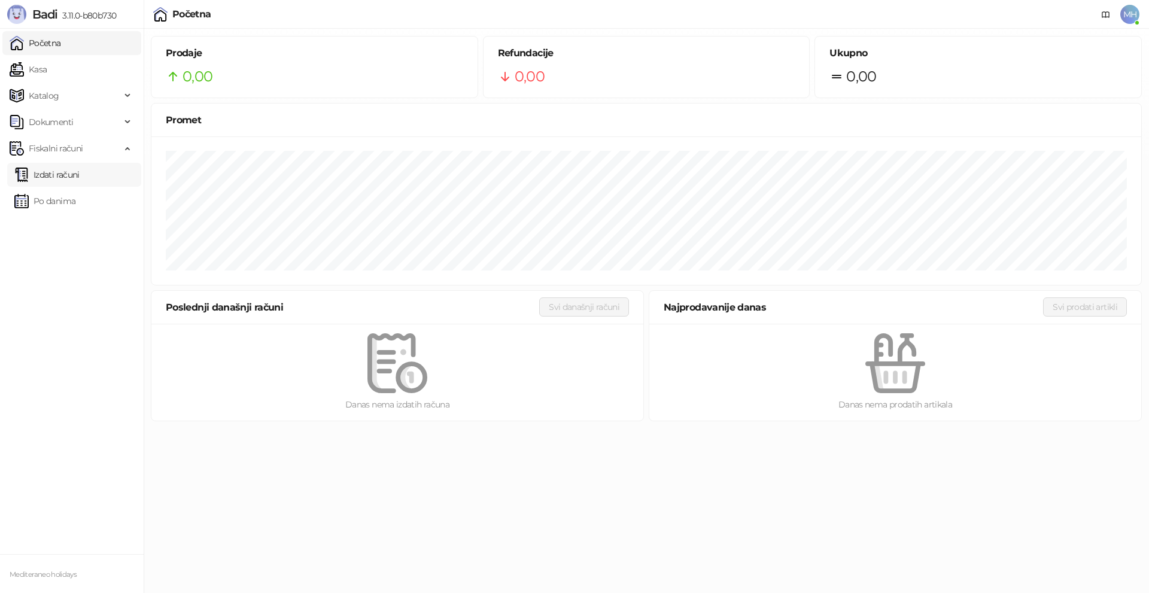  I want to click on span: Fiskalni računi, so click(56, 148).